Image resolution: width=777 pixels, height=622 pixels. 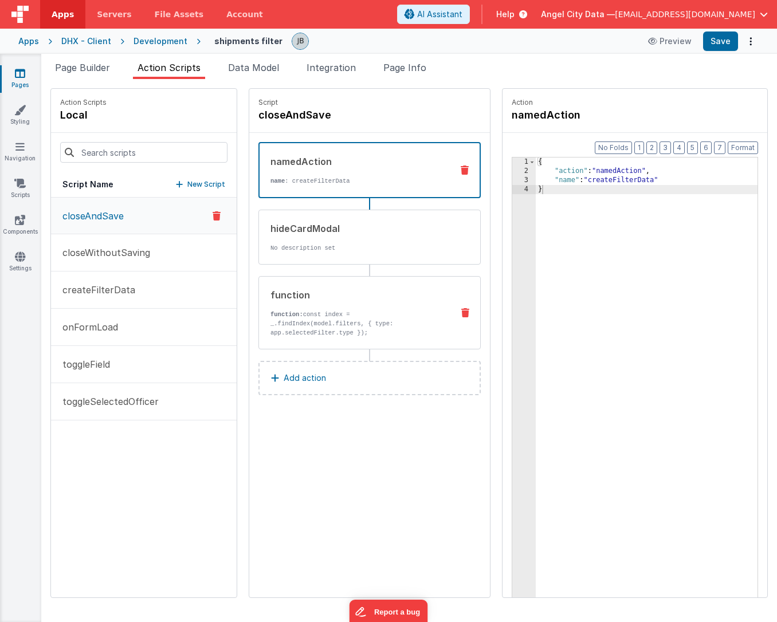 What do you see at coordinates (144, 152) in the screenshot?
I see `input: Search scripts` at bounding box center [144, 152].